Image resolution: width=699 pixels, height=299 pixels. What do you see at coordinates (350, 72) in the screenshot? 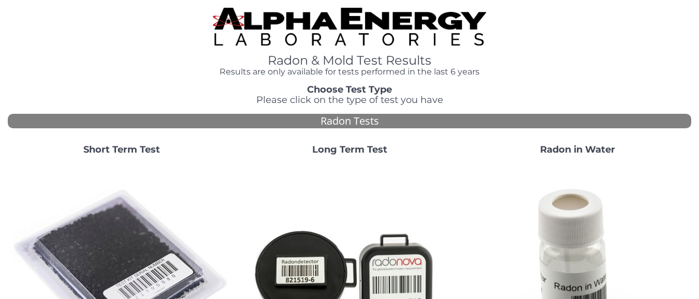
I see `h4: Results are only available for tests performed in the last 6 years` at bounding box center [350, 72].